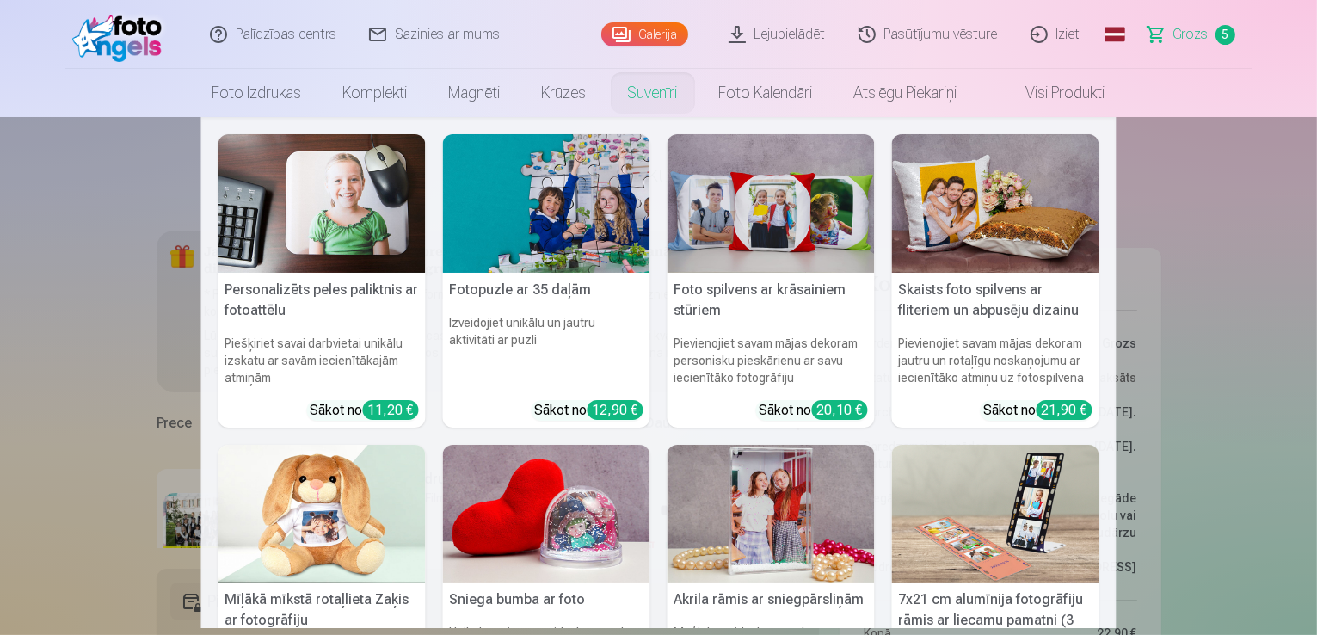 The width and height of the screenshot is (1317, 635). I want to click on h5: Fotopuzle ar 35 daļām, so click(546, 290).